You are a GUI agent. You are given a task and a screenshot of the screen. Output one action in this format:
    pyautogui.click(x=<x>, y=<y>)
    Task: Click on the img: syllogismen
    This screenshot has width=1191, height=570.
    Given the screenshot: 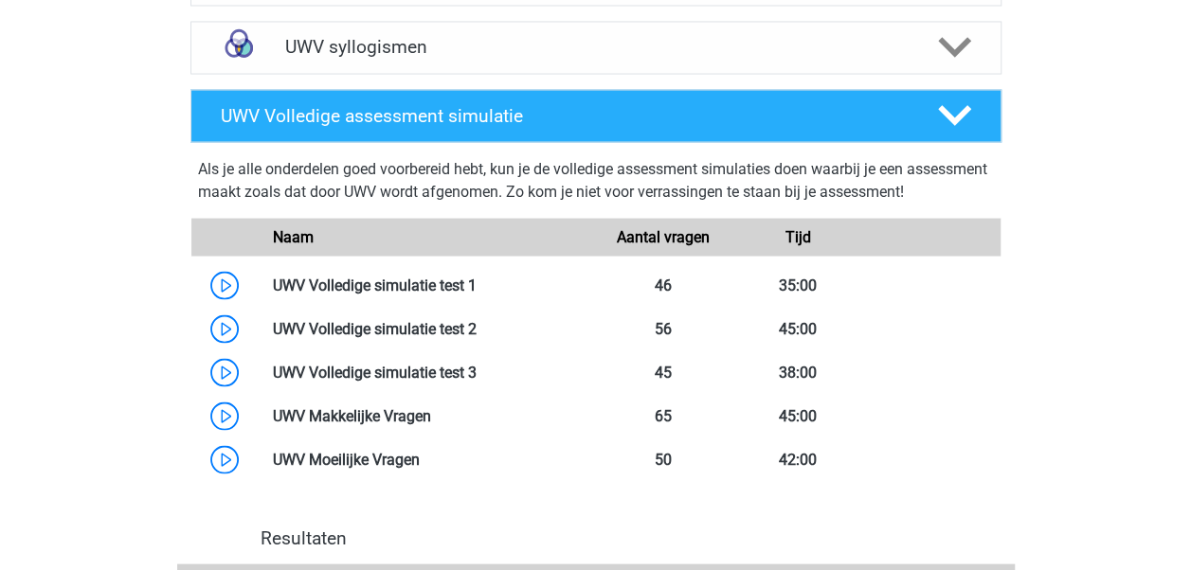 What is the action you would take?
    pyautogui.click(x=239, y=47)
    